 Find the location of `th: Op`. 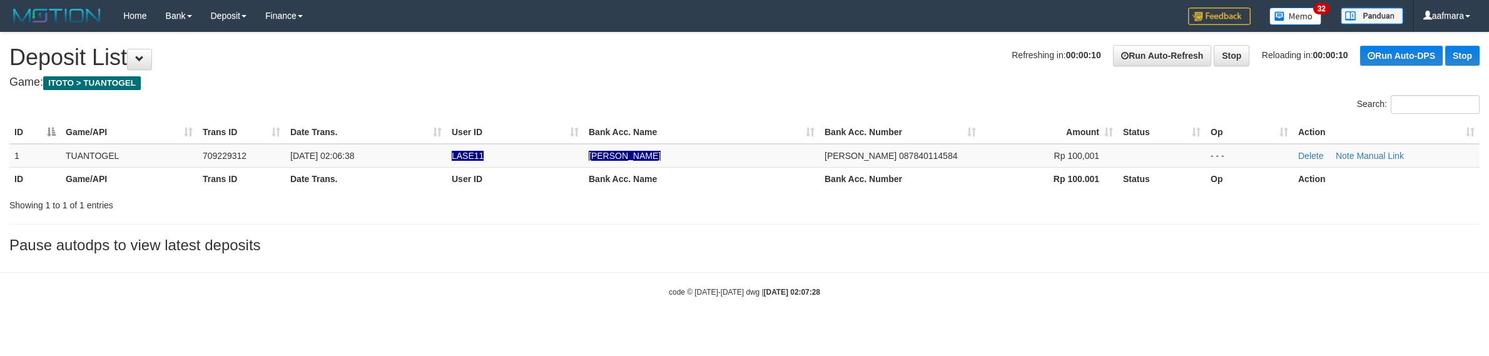

th: Op is located at coordinates (1250, 178).